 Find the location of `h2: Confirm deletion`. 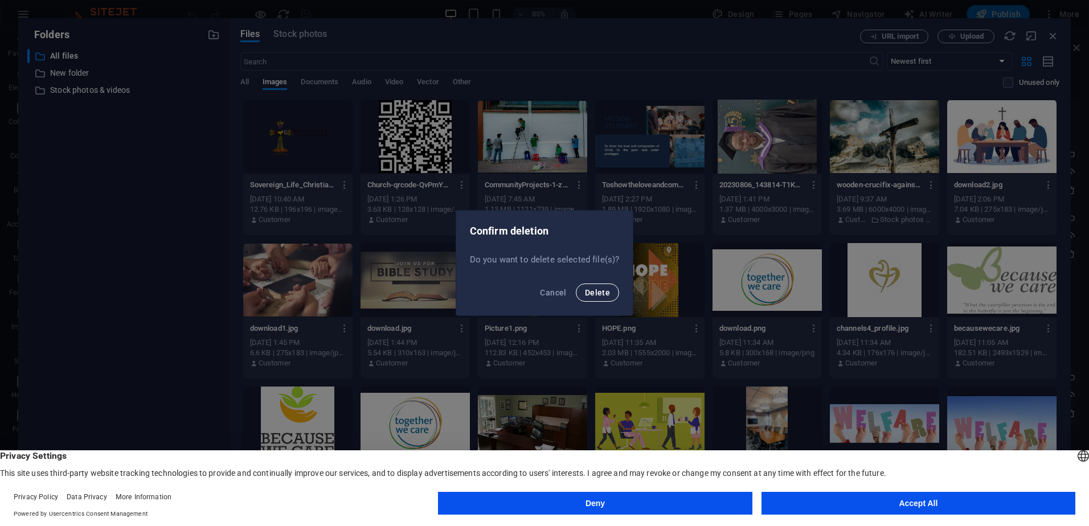

h2: Confirm deletion is located at coordinates (544, 231).